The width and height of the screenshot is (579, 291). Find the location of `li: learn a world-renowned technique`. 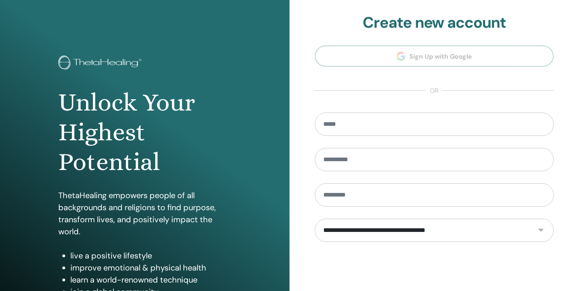

li: learn a world-renowned technique is located at coordinates (151, 280).